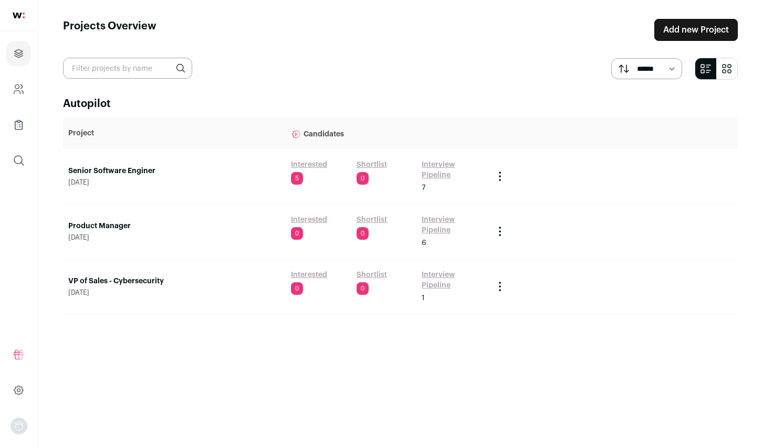 The height and width of the screenshot is (448, 763). I want to click on p: Project, so click(174, 133).